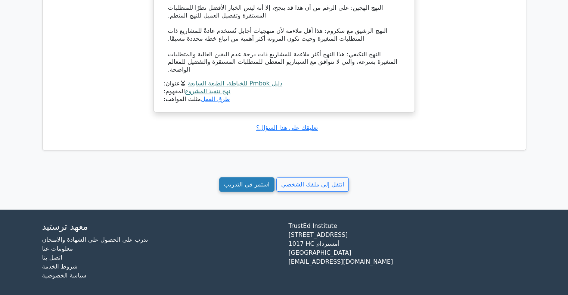 This screenshot has width=568, height=295. I want to click on font: سياسة الخصوصية, so click(64, 275).